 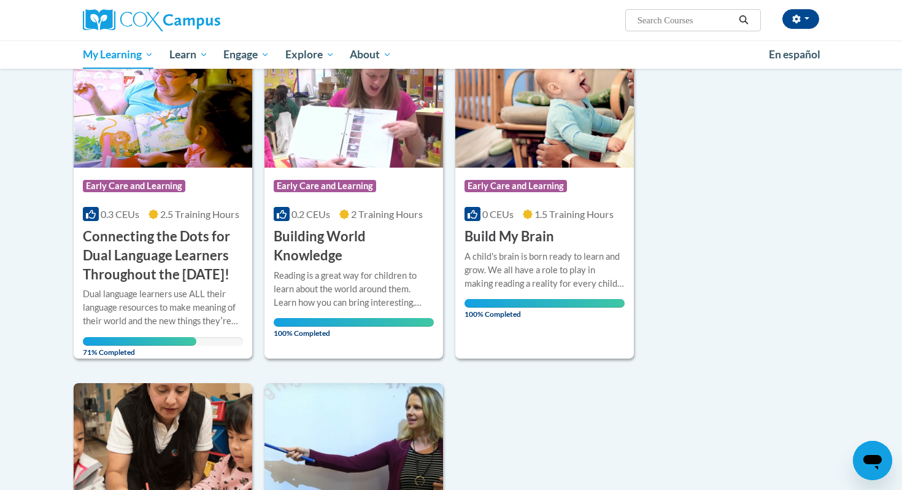 What do you see at coordinates (498, 214) in the screenshot?
I see `span: 0 CEUs` at bounding box center [498, 214].